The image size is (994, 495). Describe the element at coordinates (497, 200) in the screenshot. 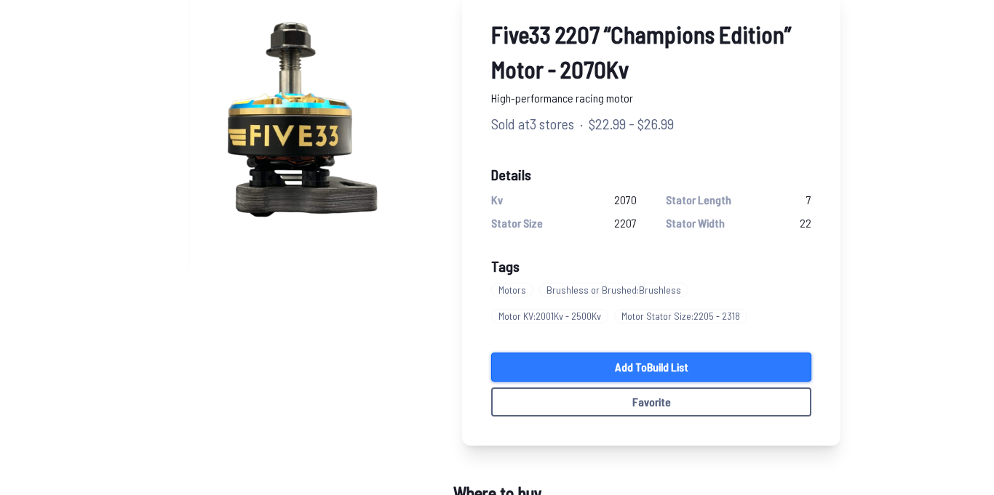

I see `span: Kv` at that location.